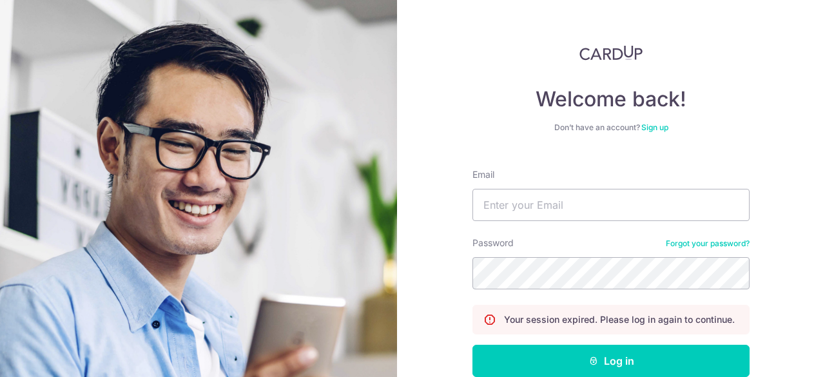 This screenshot has height=377, width=825. What do you see at coordinates (484, 175) in the screenshot?
I see `label: Email` at bounding box center [484, 175].